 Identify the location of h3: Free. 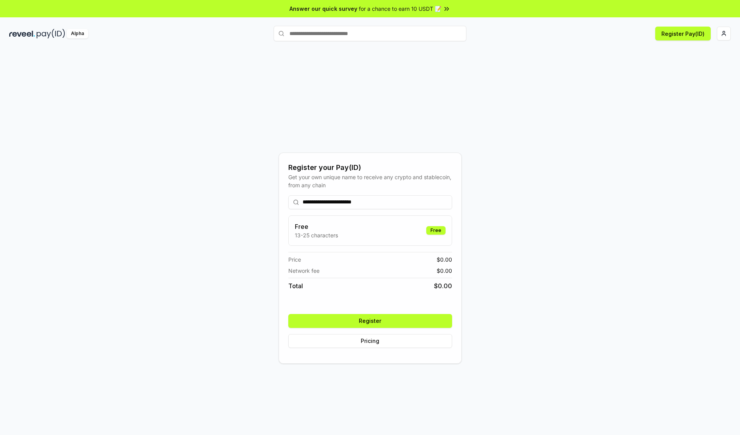
(317, 227).